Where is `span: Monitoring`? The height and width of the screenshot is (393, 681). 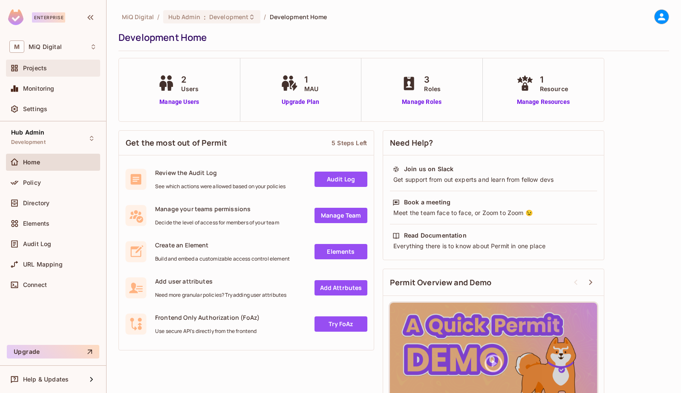
span: Monitoring is located at coordinates (39, 89).